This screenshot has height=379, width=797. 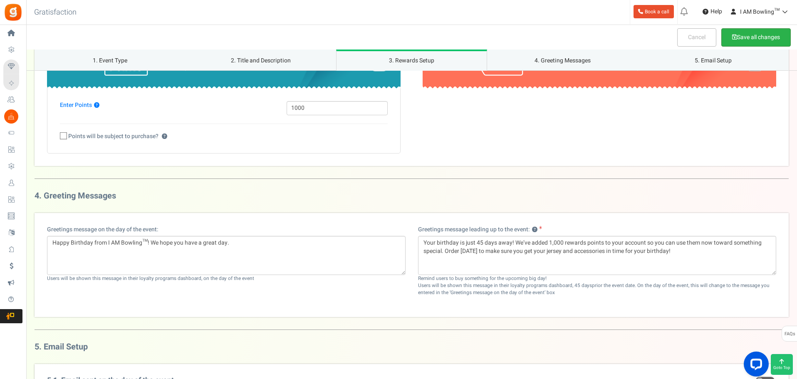 What do you see at coordinates (226, 278) in the screenshot?
I see `div: Users will be shown this message in their loyalty programs dashboard, on the day of the event` at bounding box center [226, 278].